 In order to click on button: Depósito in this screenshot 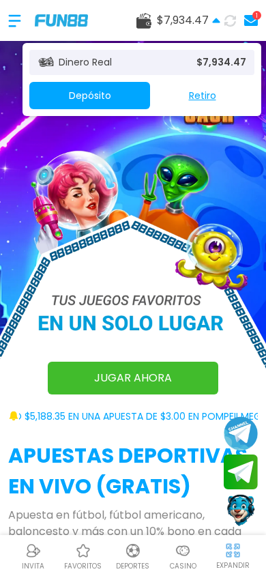, I will do `click(89, 95)`.